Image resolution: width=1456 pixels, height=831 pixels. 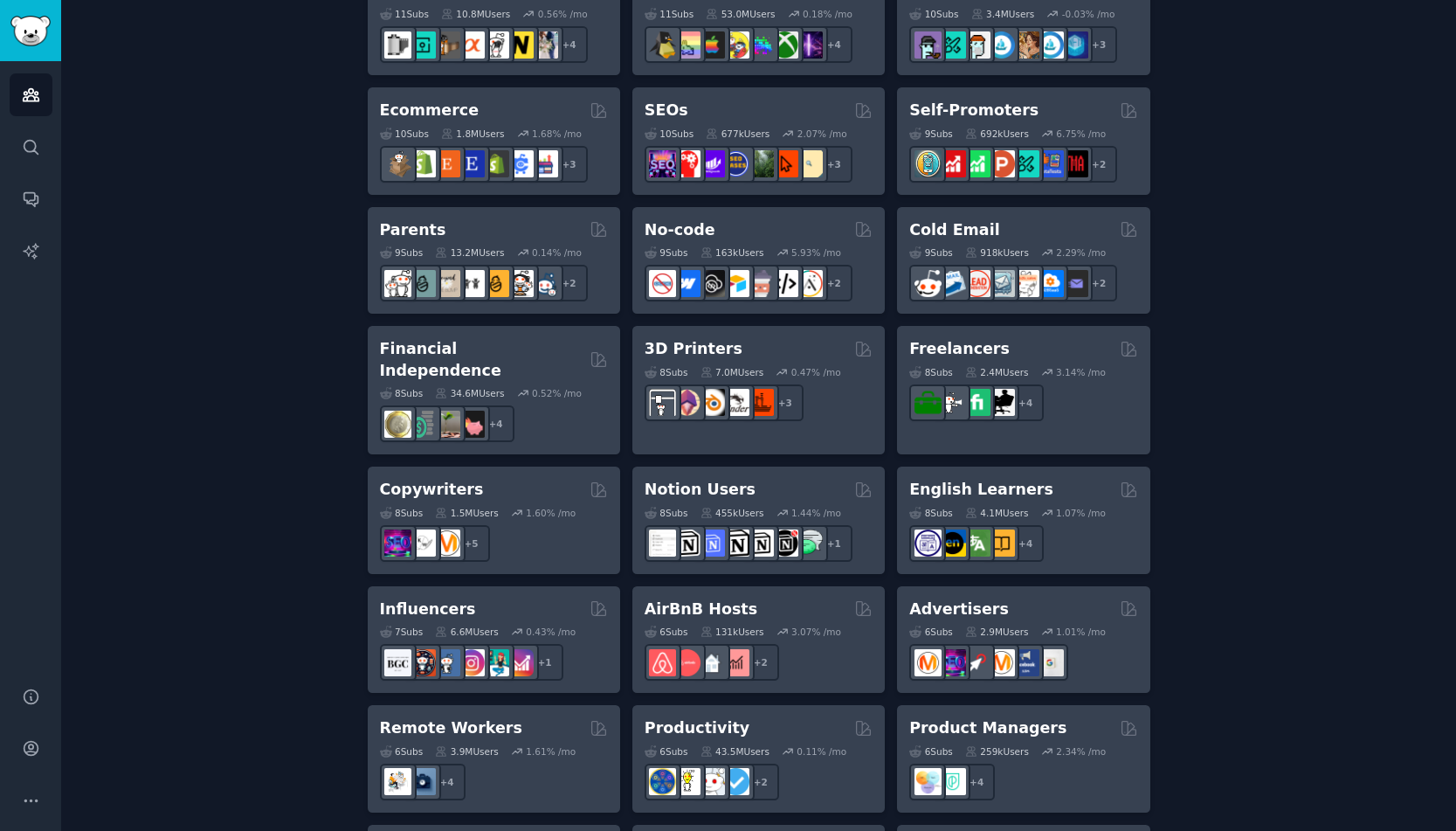 I want to click on img: NFTExchange, so click(x=927, y=44).